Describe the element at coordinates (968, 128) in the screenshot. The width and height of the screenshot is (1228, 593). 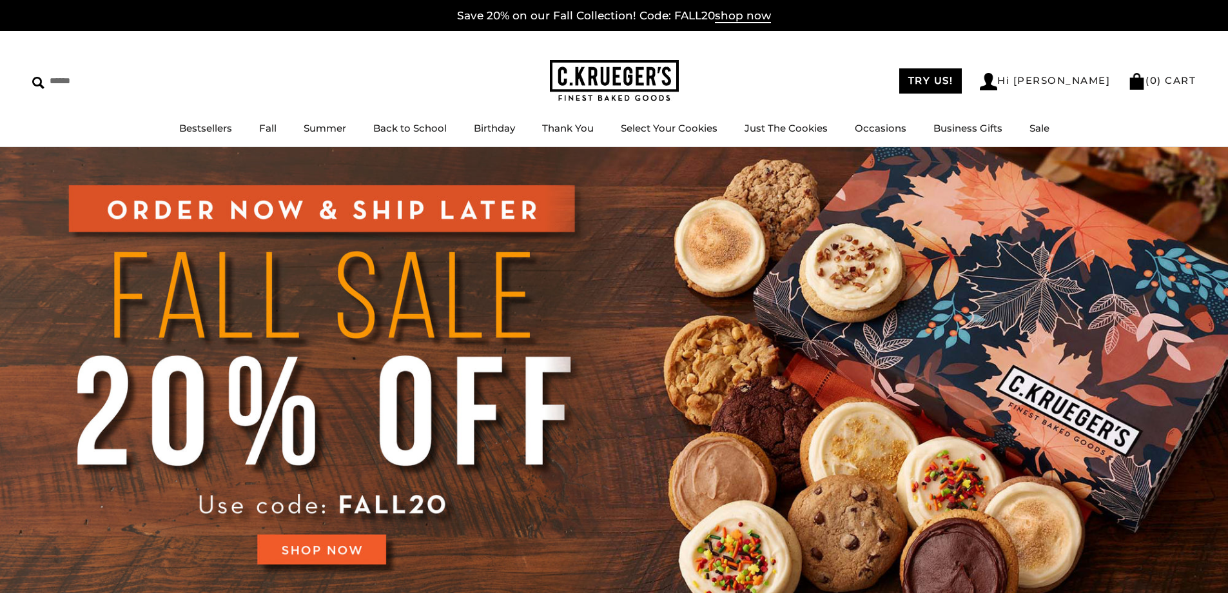
I see `a: Business Gifts` at that location.